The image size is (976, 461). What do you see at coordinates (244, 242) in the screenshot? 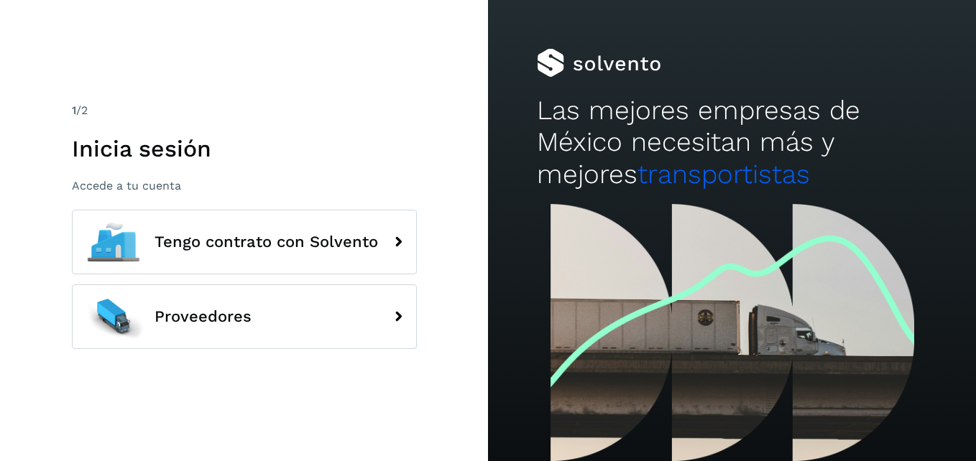
I see `button: Tengo contrato con Solvento` at bounding box center [244, 242].